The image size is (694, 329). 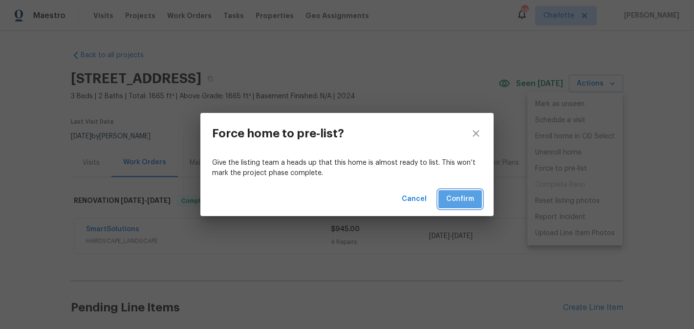 I want to click on button: Cancel, so click(x=414, y=199).